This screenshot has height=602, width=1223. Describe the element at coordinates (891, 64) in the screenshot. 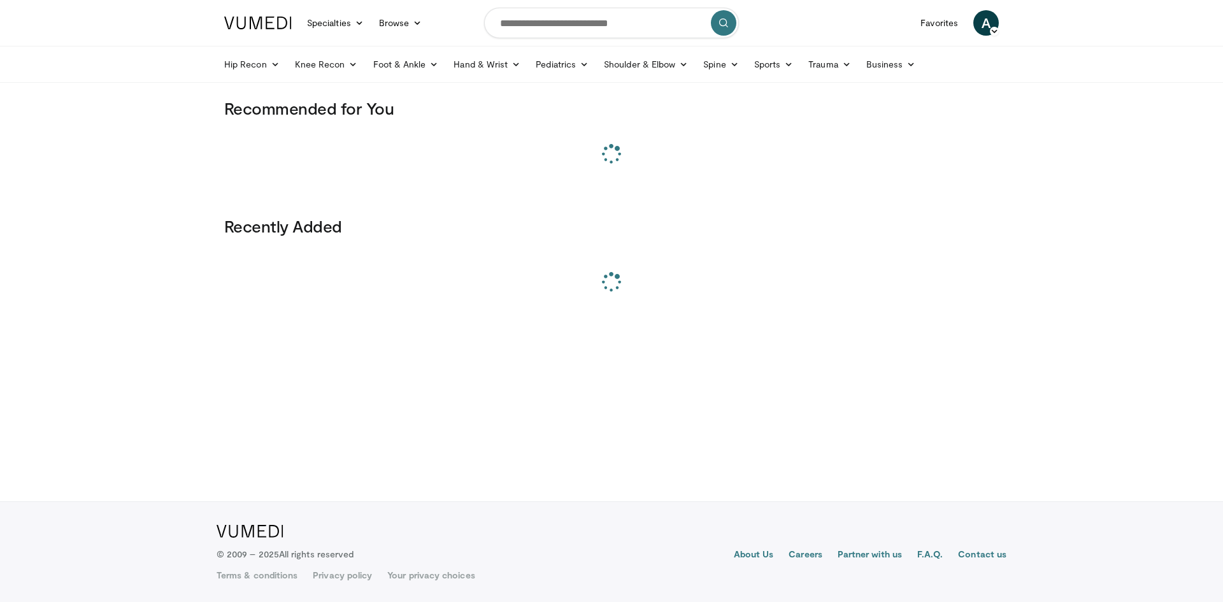

I see `a: Business` at that location.